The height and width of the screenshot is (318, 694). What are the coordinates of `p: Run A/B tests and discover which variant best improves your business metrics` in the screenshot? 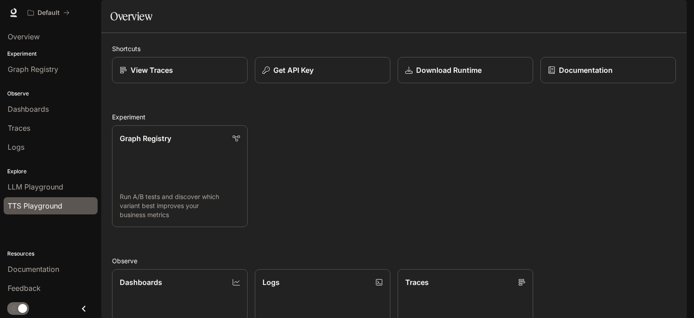 It's located at (180, 206).